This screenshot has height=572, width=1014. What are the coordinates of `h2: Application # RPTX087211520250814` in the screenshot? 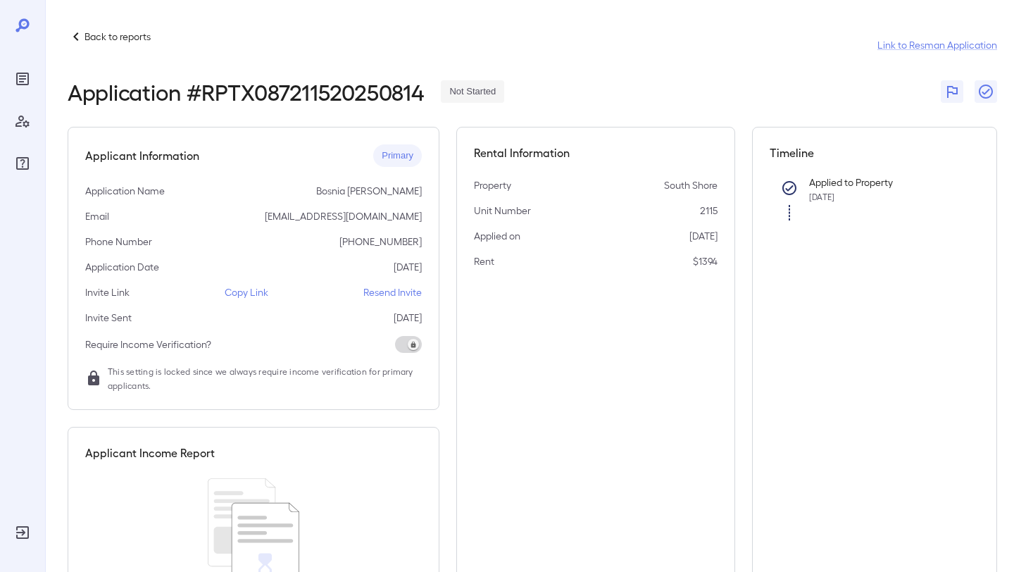 It's located at (246, 92).